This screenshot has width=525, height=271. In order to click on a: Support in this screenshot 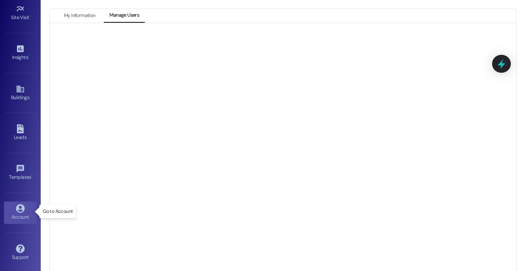, I will do `click(20, 253)`.